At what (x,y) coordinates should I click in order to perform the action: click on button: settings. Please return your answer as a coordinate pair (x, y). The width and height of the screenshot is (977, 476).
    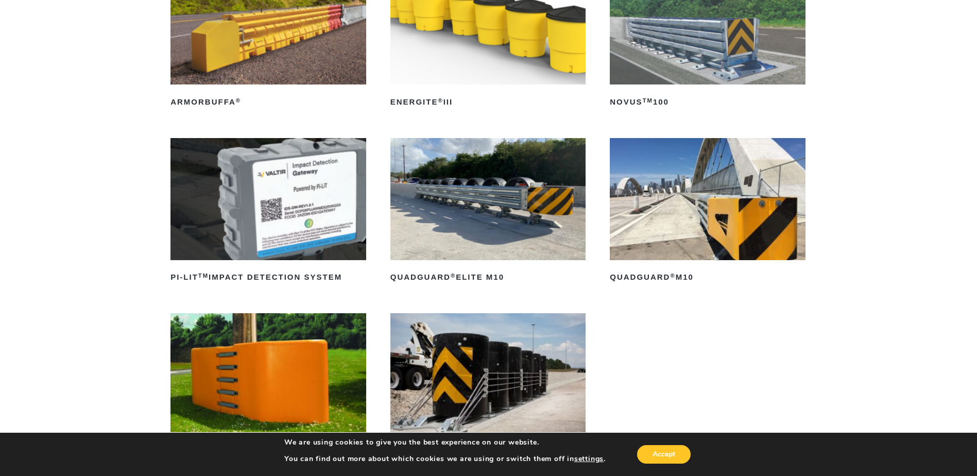
    Looking at the image, I should click on (589, 459).